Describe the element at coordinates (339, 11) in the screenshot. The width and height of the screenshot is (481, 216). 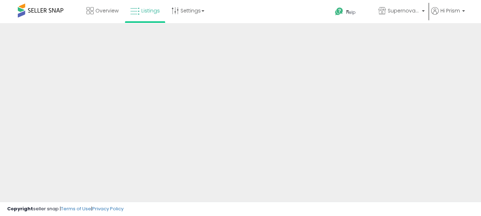
I see `i: Get Help` at that location.